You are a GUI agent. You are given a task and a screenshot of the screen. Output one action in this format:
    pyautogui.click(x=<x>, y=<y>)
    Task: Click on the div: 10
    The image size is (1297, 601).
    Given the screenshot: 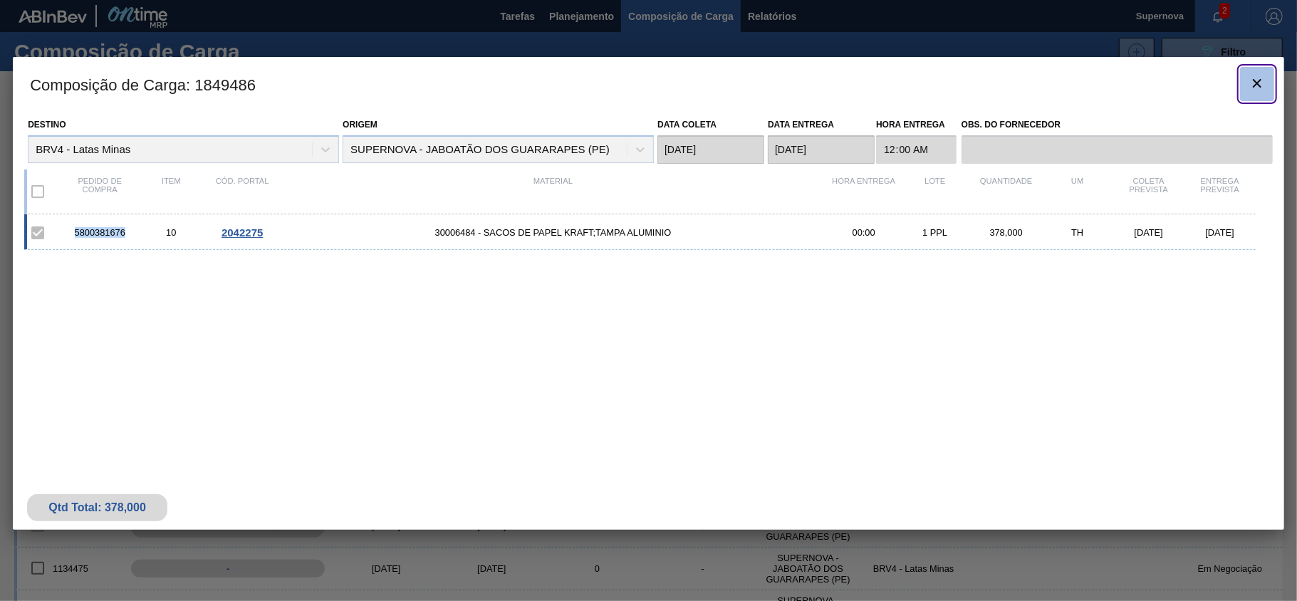 What is the action you would take?
    pyautogui.click(x=171, y=232)
    